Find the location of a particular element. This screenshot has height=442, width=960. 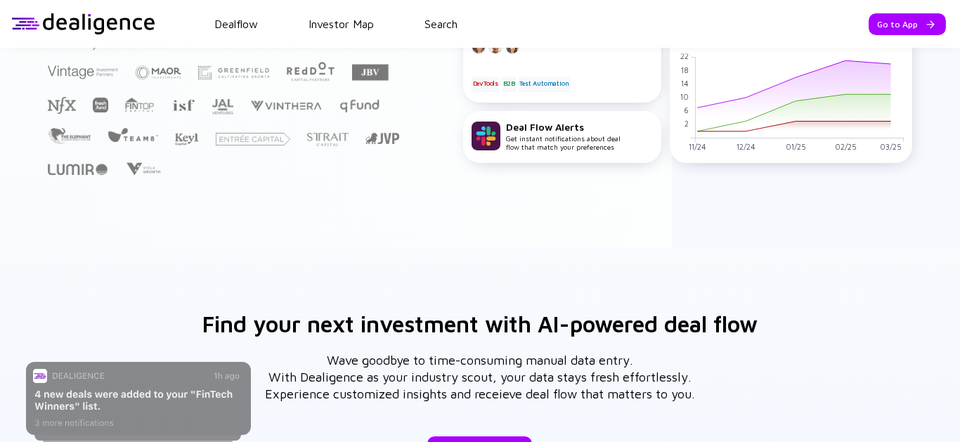

tspan: 14 is located at coordinates (684, 83).